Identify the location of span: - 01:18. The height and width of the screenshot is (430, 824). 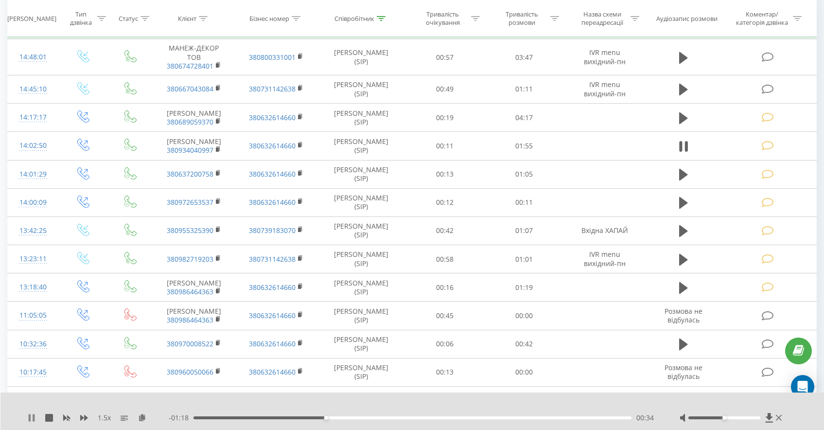
(181, 418).